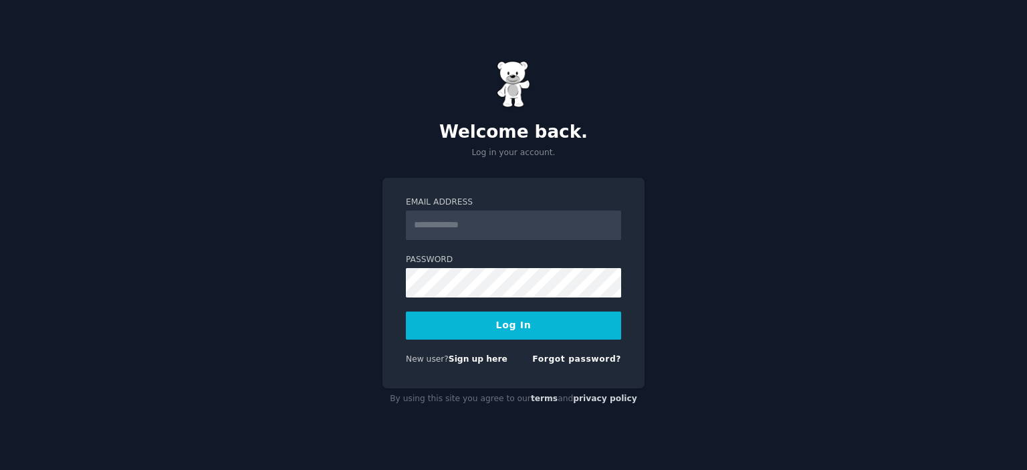  I want to click on h2: Welcome back., so click(514, 132).